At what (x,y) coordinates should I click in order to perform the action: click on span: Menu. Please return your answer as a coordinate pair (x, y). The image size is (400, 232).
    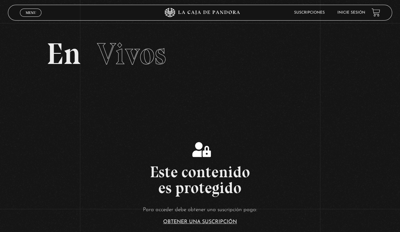
    Looking at the image, I should click on (31, 13).